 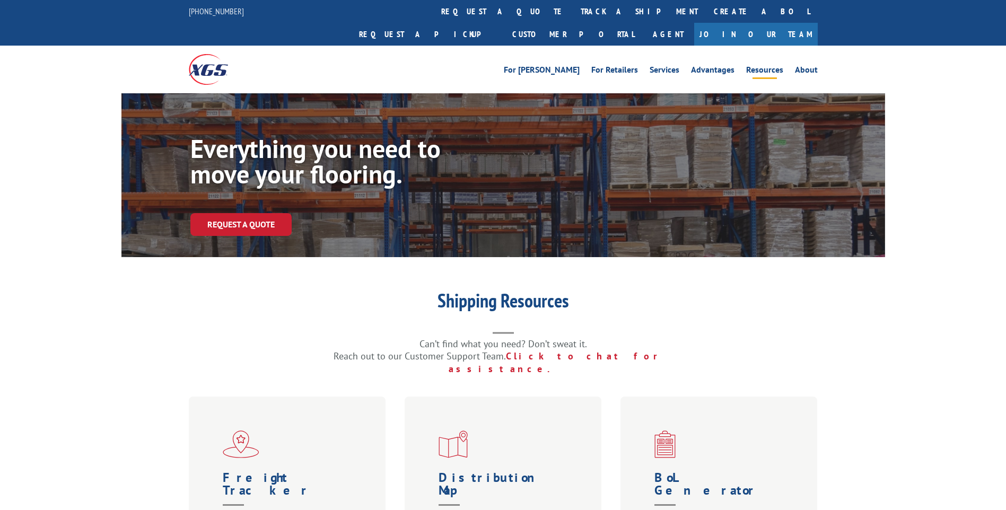 I want to click on a: Click to chat for assistance., so click(x=560, y=362).